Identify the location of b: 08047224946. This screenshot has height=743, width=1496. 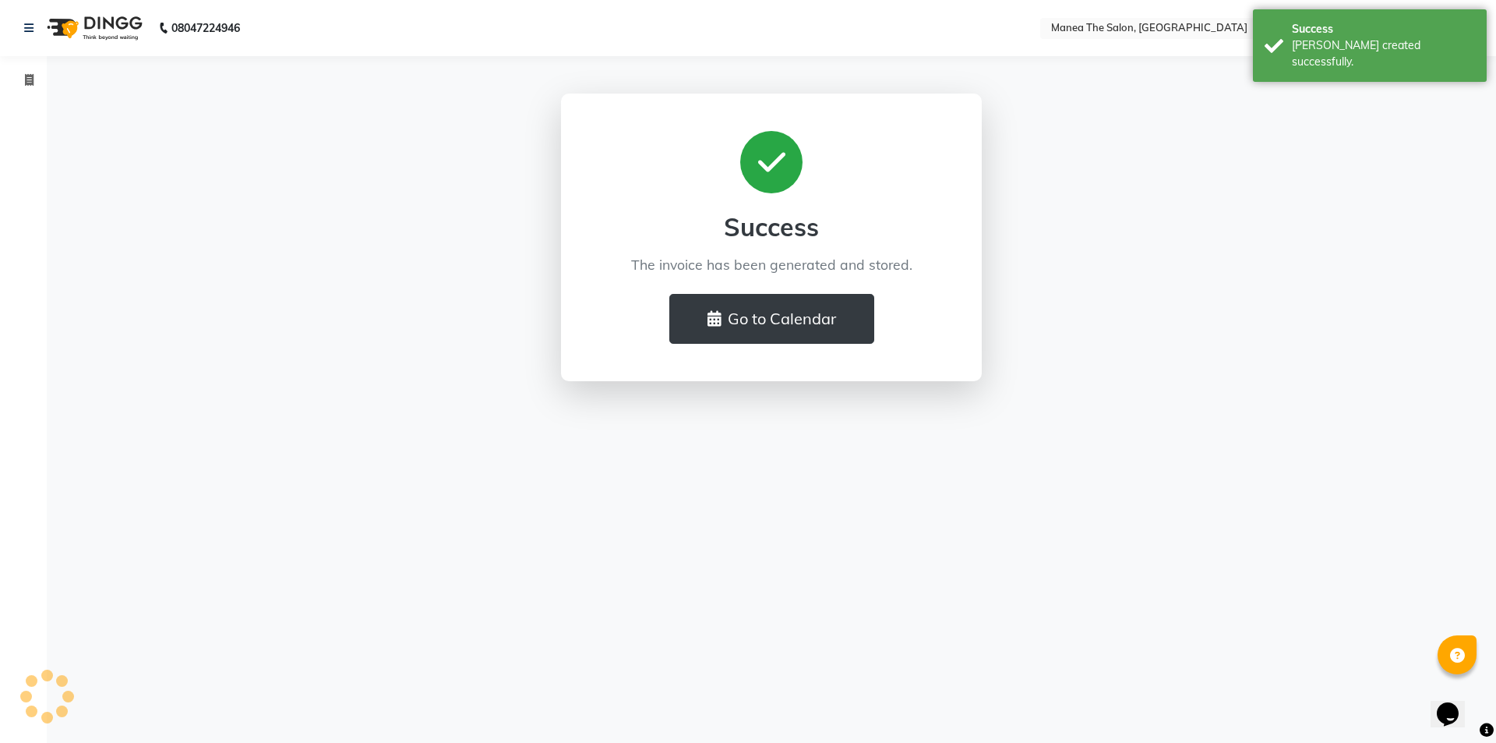
(206, 28).